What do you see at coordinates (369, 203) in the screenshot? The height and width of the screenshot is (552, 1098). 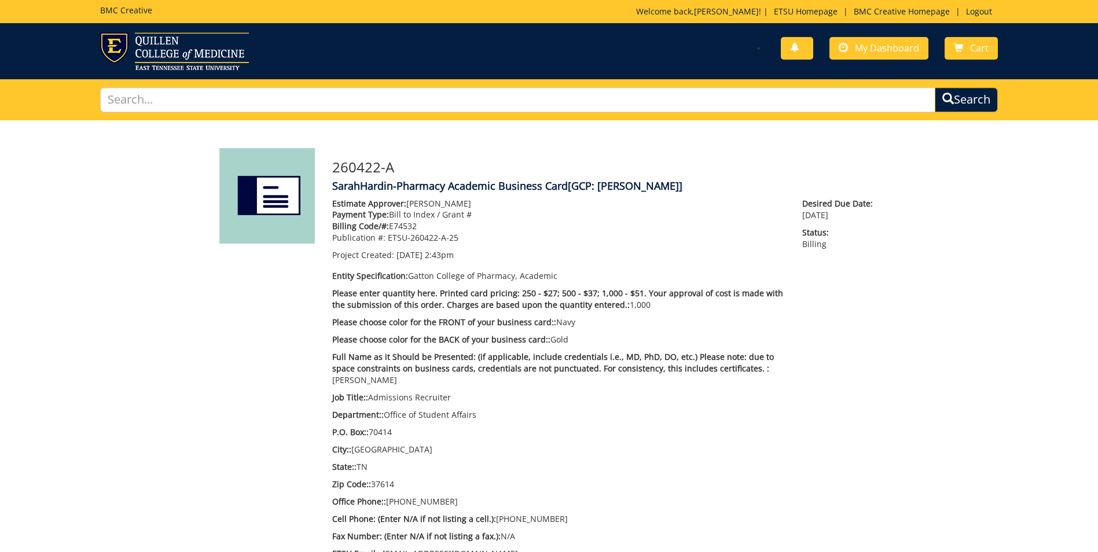 I see `span: Estimate Approver:` at bounding box center [369, 203].